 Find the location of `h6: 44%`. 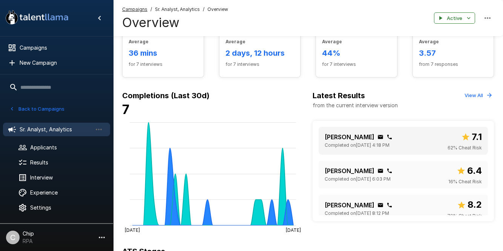

h6: 44% is located at coordinates (356, 53).